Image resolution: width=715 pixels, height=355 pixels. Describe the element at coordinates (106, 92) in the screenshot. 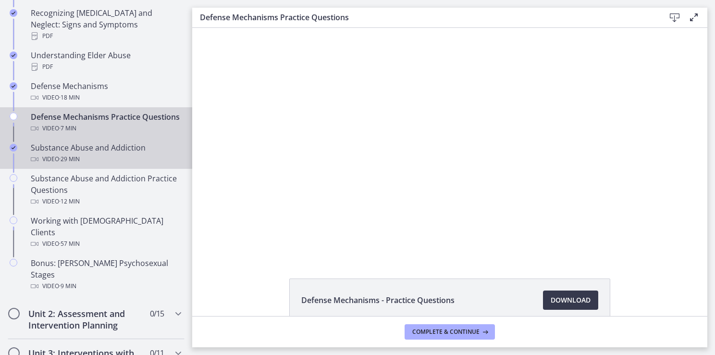

I see `div: Defense Mechanisms` at that location.